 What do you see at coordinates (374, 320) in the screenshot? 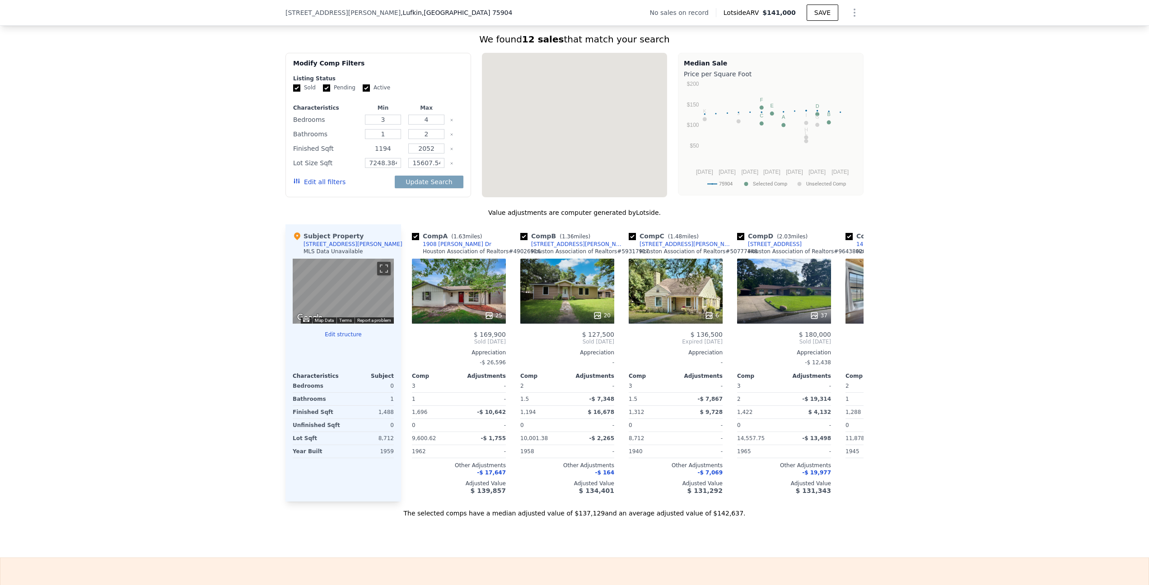
I see `a: Report a problem` at bounding box center [374, 320].